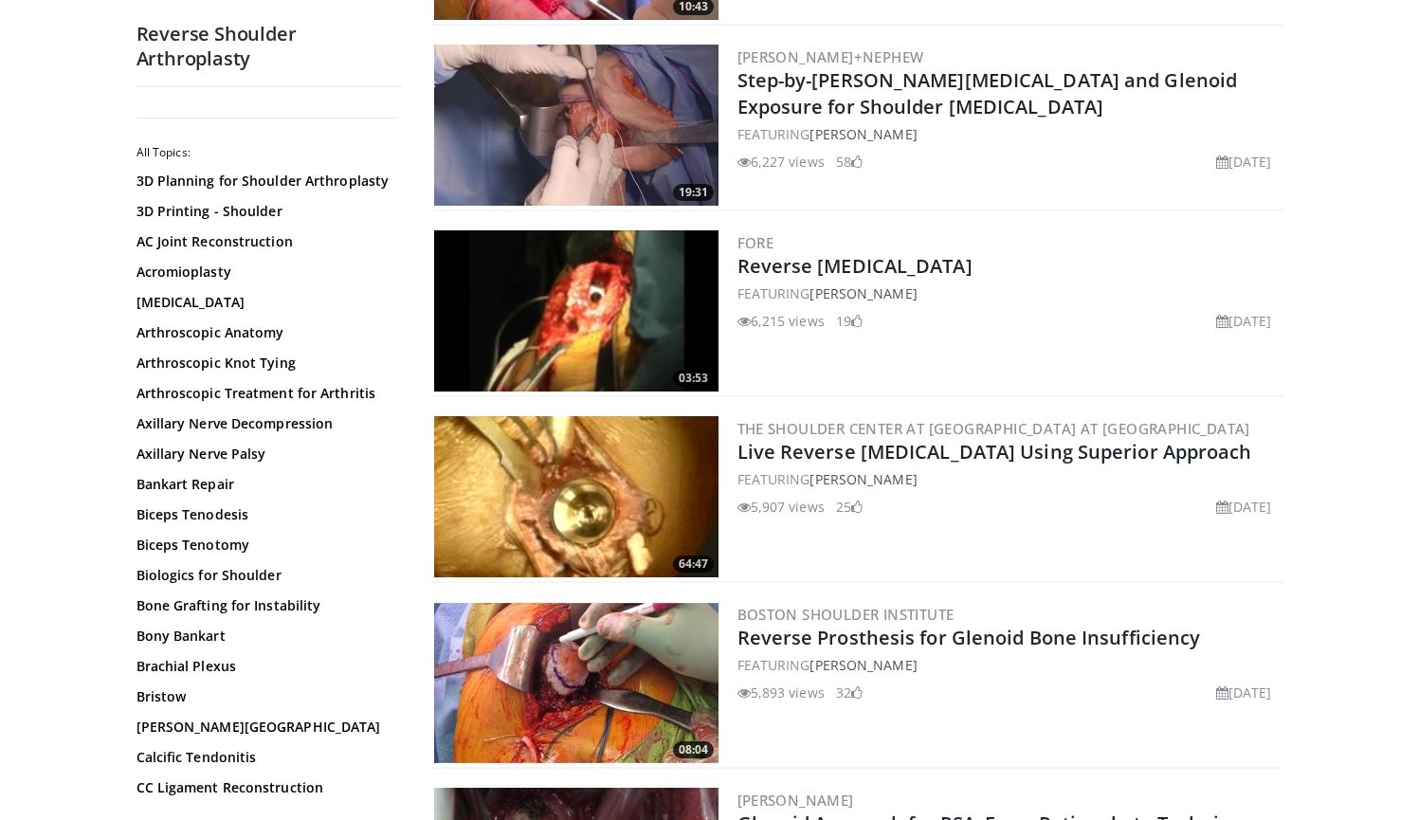 This screenshot has width=1419, height=820. What do you see at coordinates (849, 161) in the screenshot?
I see `li: 58` at bounding box center [849, 161].